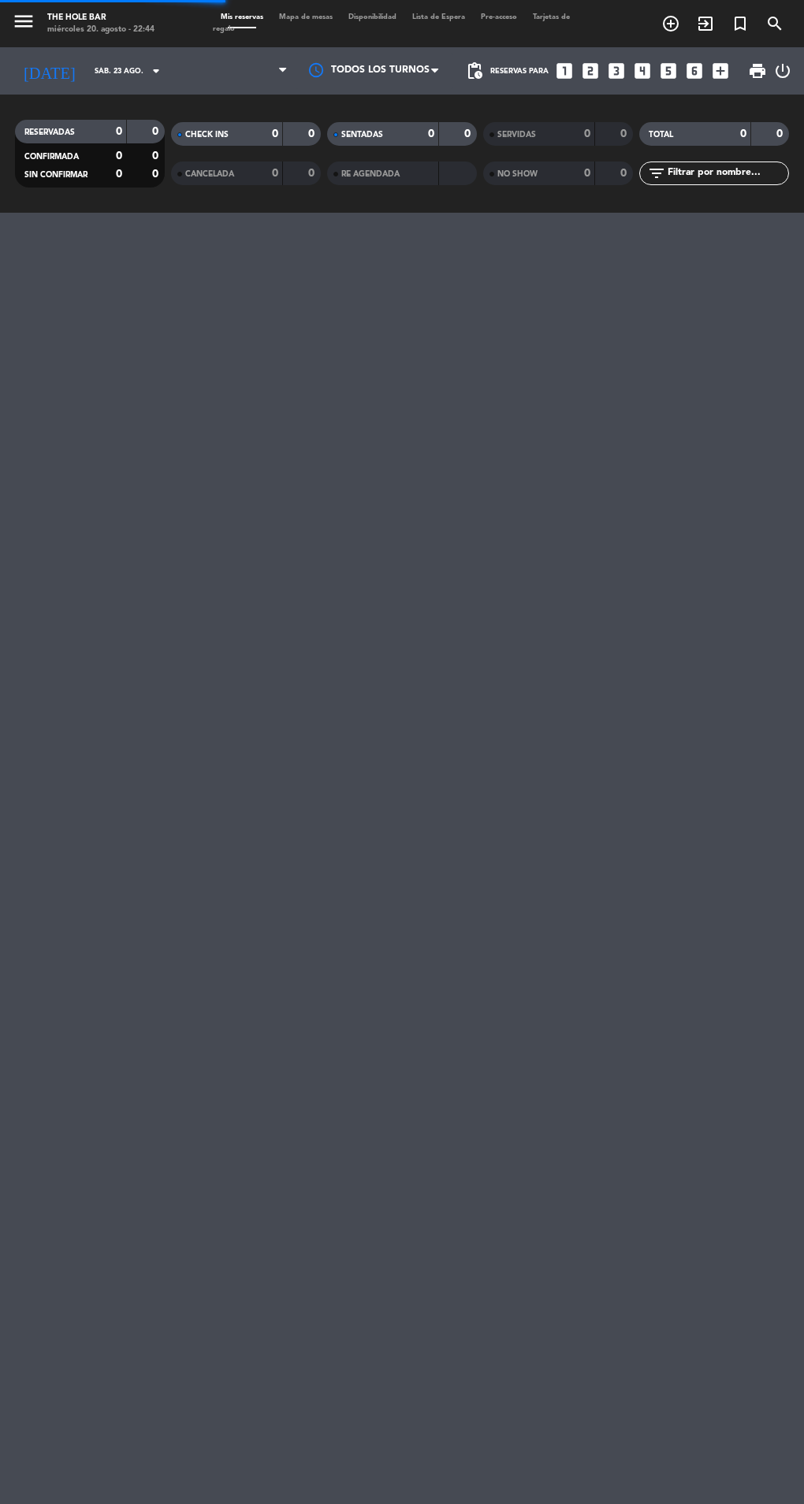 The width and height of the screenshot is (804, 1504). Describe the element at coordinates (438, 17) in the screenshot. I see `span: Lista de Espera` at that location.